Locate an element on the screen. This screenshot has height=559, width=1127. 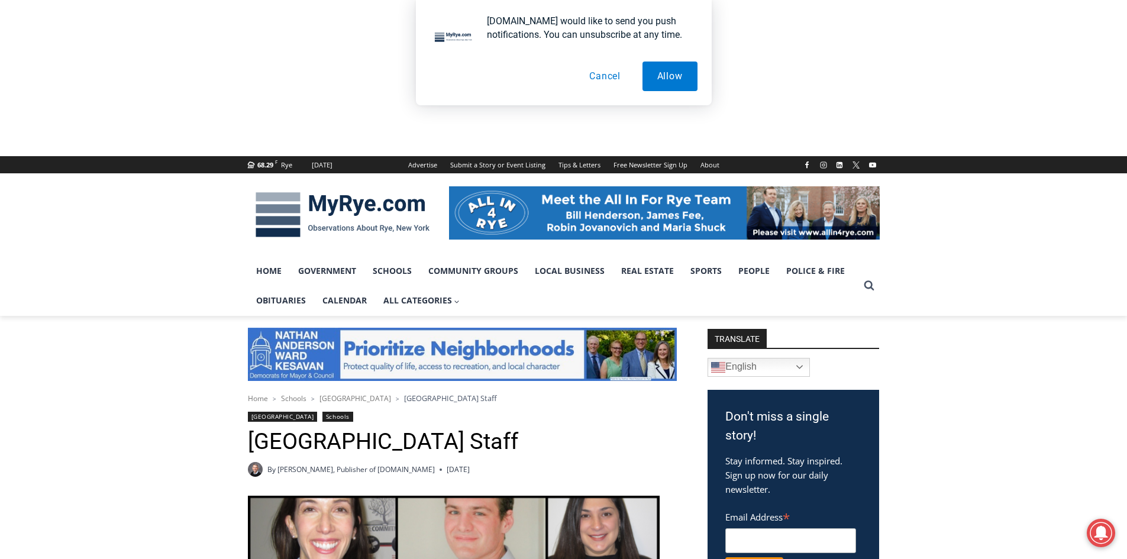
div: Rye is located at coordinates (286, 165).